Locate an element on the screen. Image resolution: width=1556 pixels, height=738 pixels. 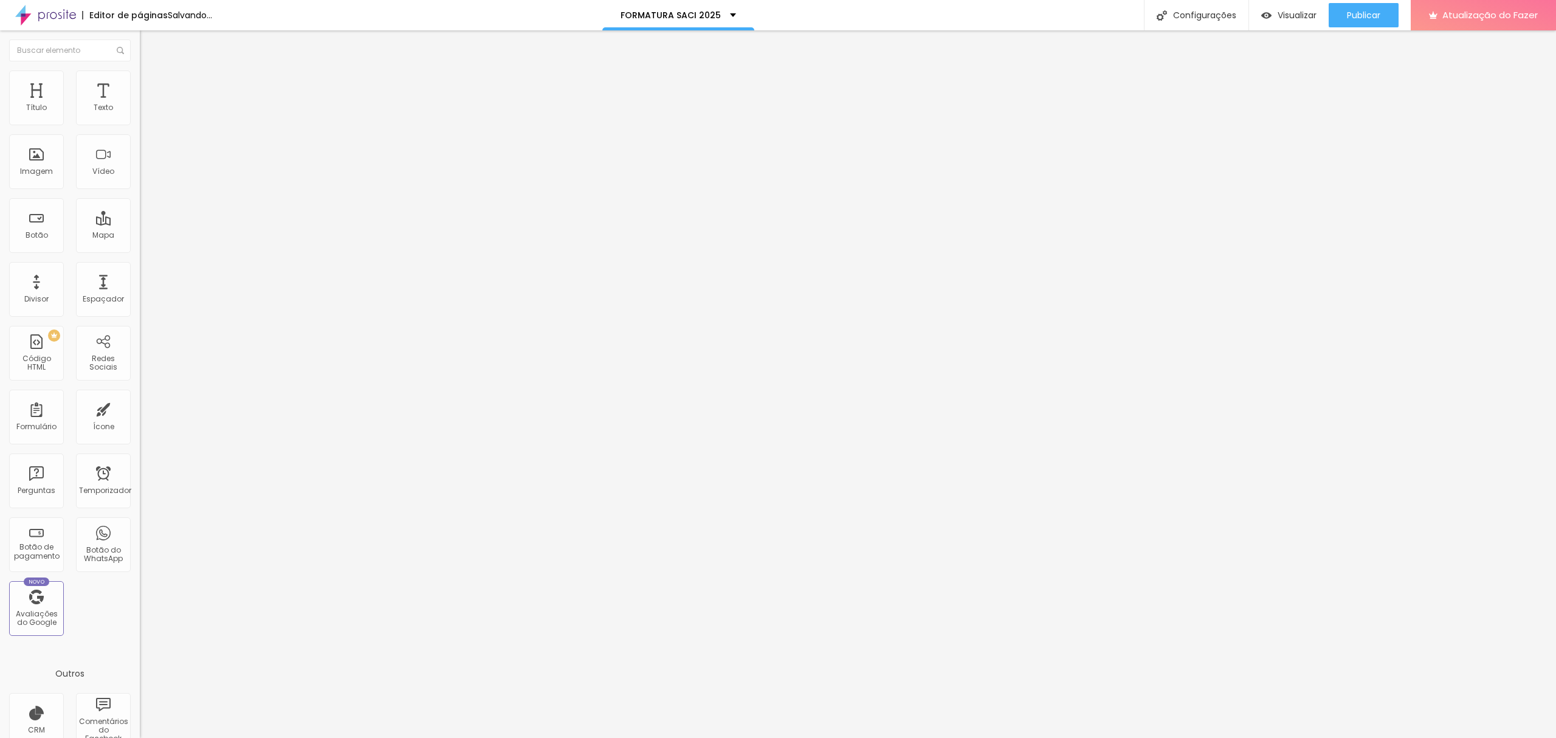
font: Espaçador is located at coordinates (103, 298).